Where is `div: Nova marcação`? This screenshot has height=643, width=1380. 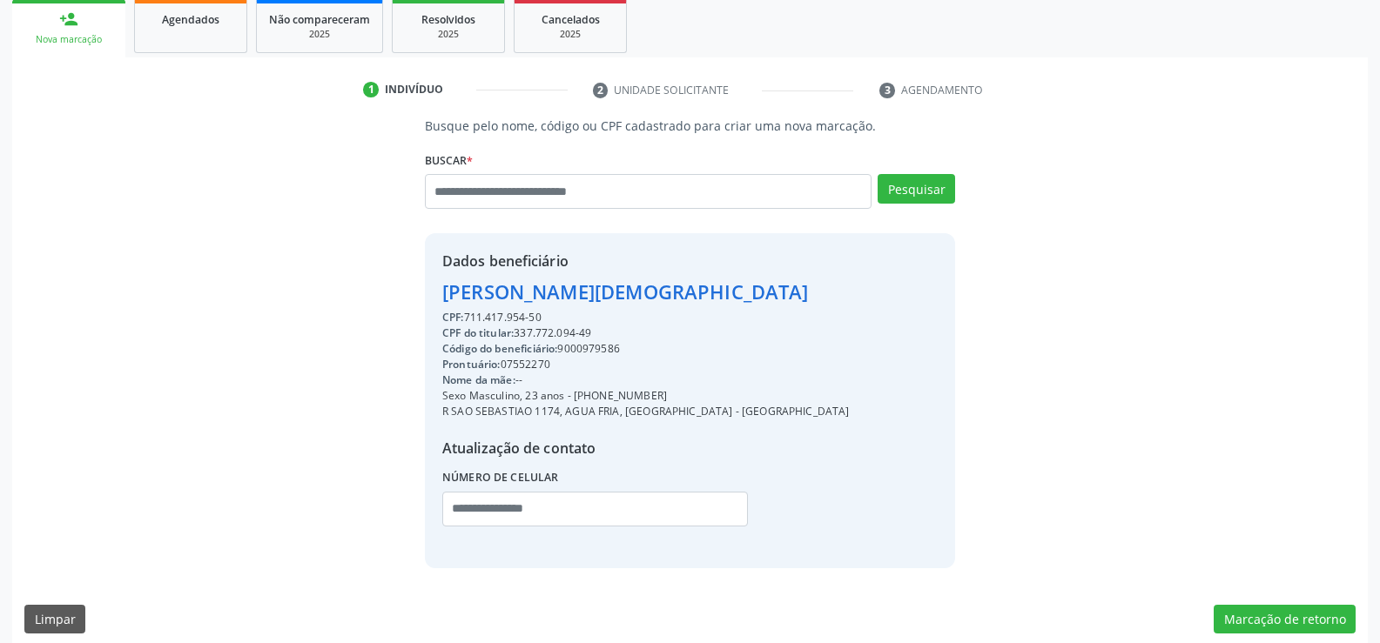 div: Nova marcação is located at coordinates (69, 39).